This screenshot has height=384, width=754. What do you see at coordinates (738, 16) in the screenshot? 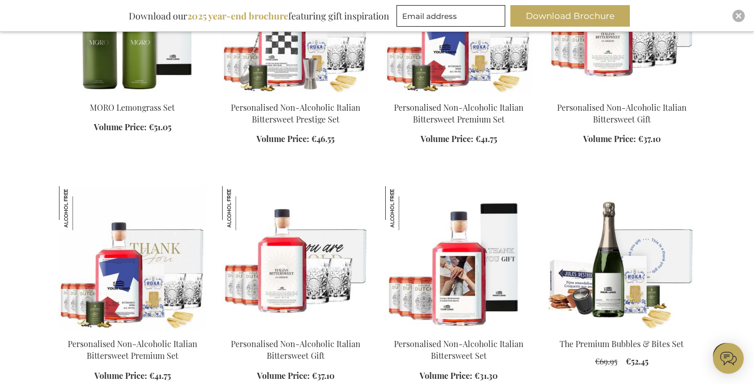
I see `img: Close` at bounding box center [738, 16].